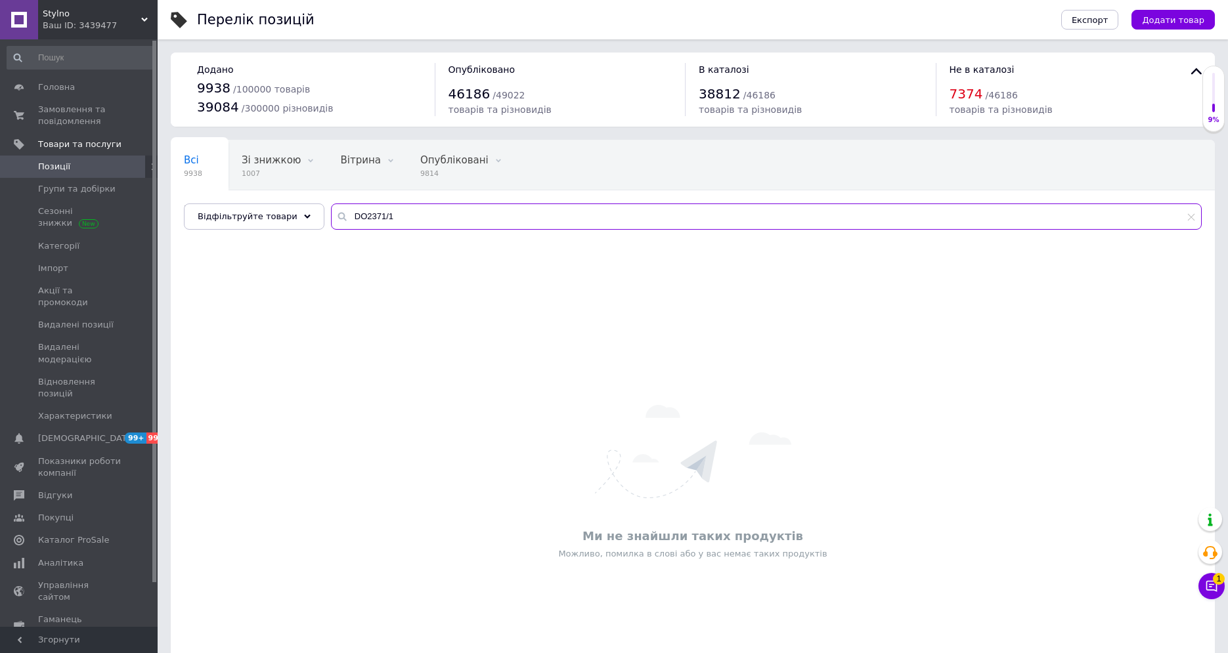 This screenshot has height=653, width=1228. I want to click on span: Головна, so click(56, 87).